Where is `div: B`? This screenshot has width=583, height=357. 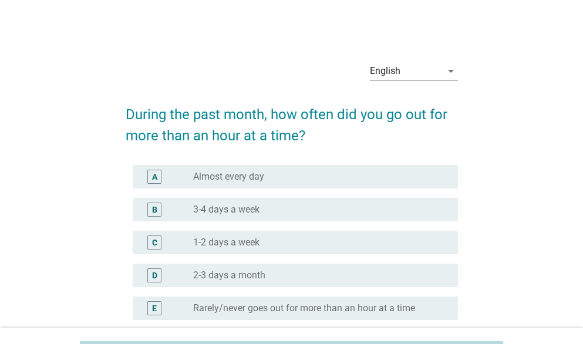 div: B is located at coordinates (154, 209).